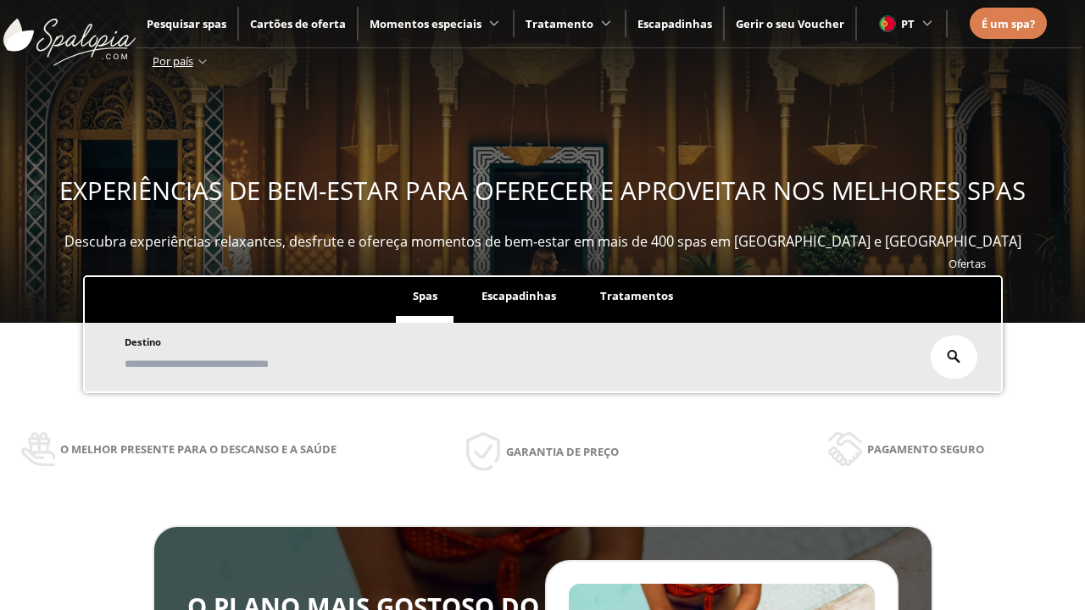 The width and height of the screenshot is (1085, 610). I want to click on span: Garantia de preço, so click(562, 452).